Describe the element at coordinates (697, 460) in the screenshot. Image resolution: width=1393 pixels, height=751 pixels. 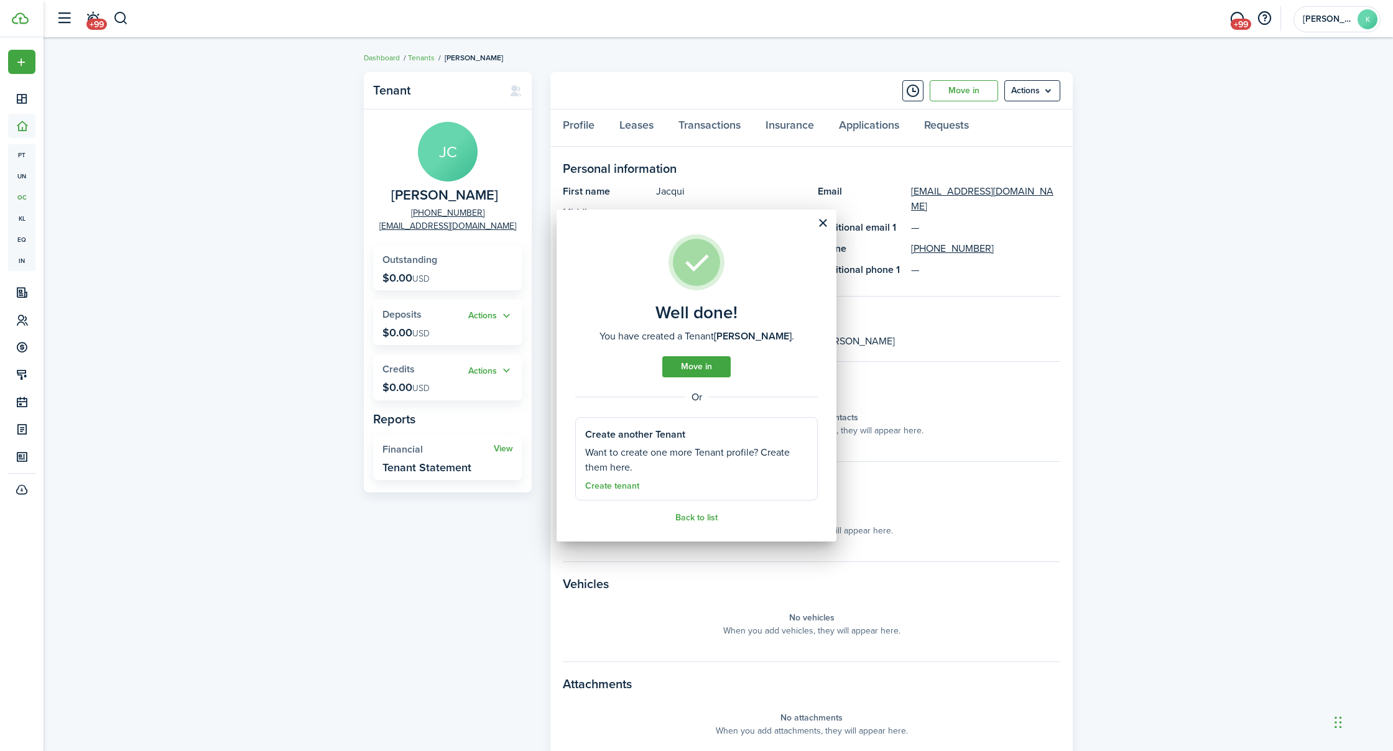
I see `well-done-section-description: Want to create one more Tenant profile? Create them here.` at that location.